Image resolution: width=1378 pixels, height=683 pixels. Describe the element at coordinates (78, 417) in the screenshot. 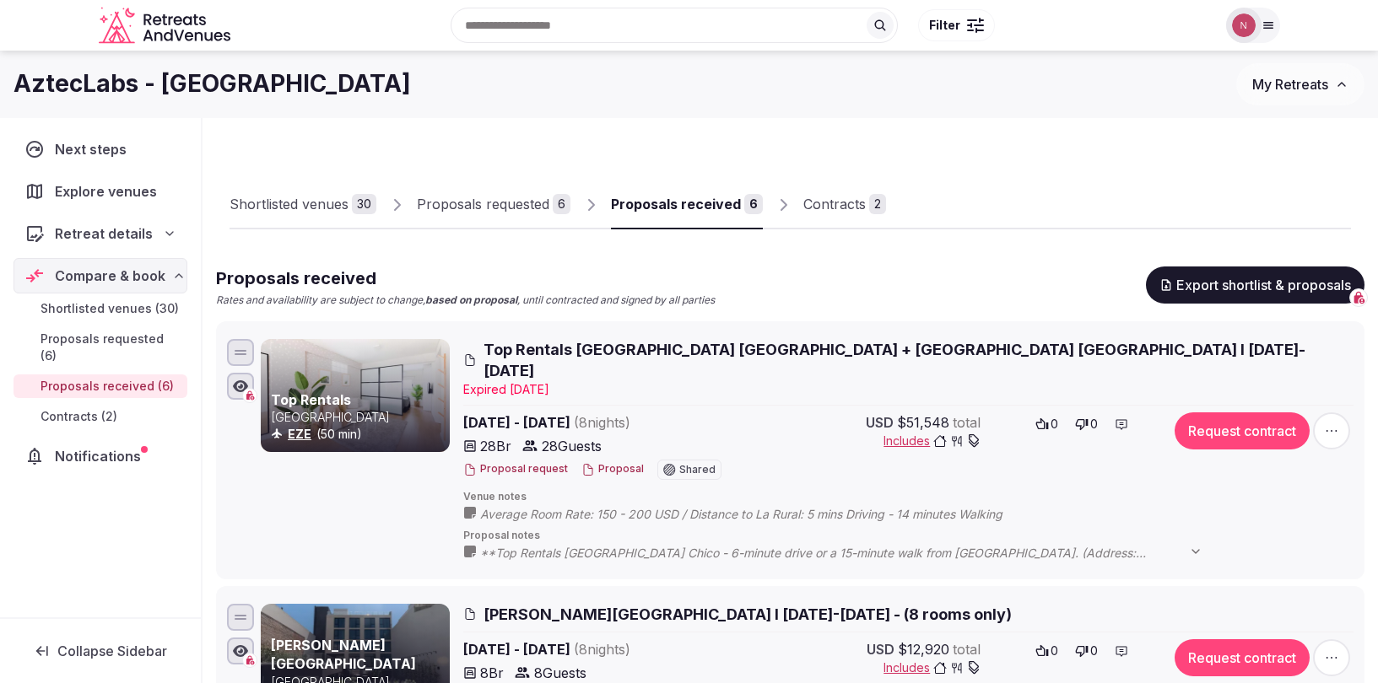

I see `span: Contracts (2)` at that location.